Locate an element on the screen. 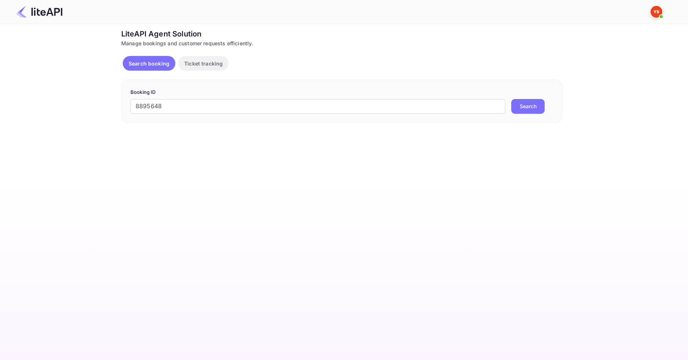 This screenshot has width=688, height=360. p: Booking ID is located at coordinates (342, 92).